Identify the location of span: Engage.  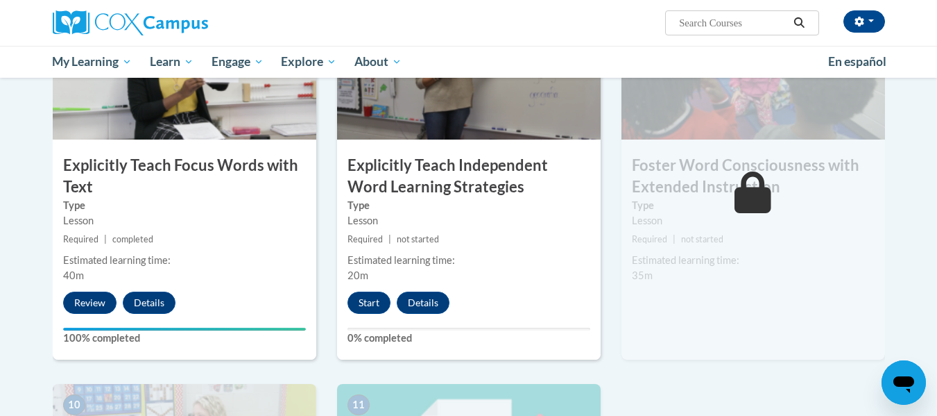
(237, 62).